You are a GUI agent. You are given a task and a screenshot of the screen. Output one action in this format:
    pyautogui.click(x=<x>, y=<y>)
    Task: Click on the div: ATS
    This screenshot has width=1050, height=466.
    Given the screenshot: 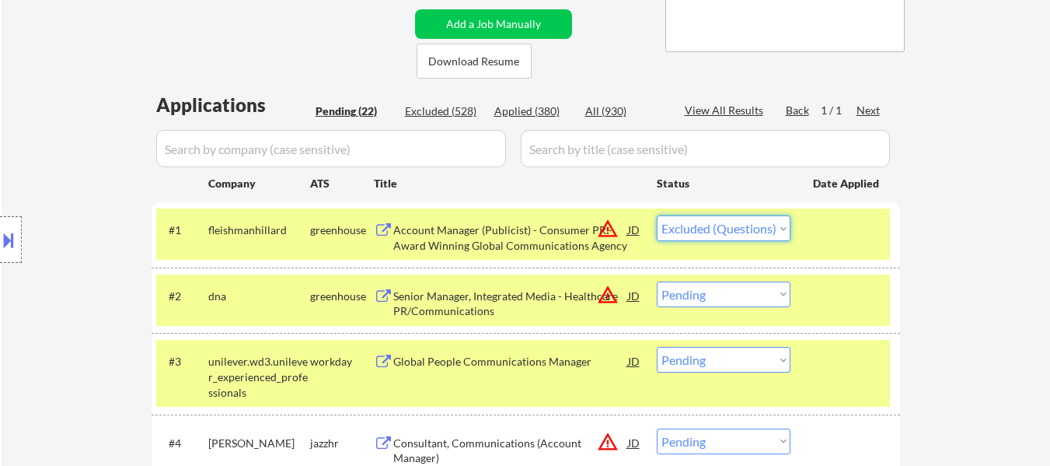 What is the action you would take?
    pyautogui.click(x=342, y=183)
    